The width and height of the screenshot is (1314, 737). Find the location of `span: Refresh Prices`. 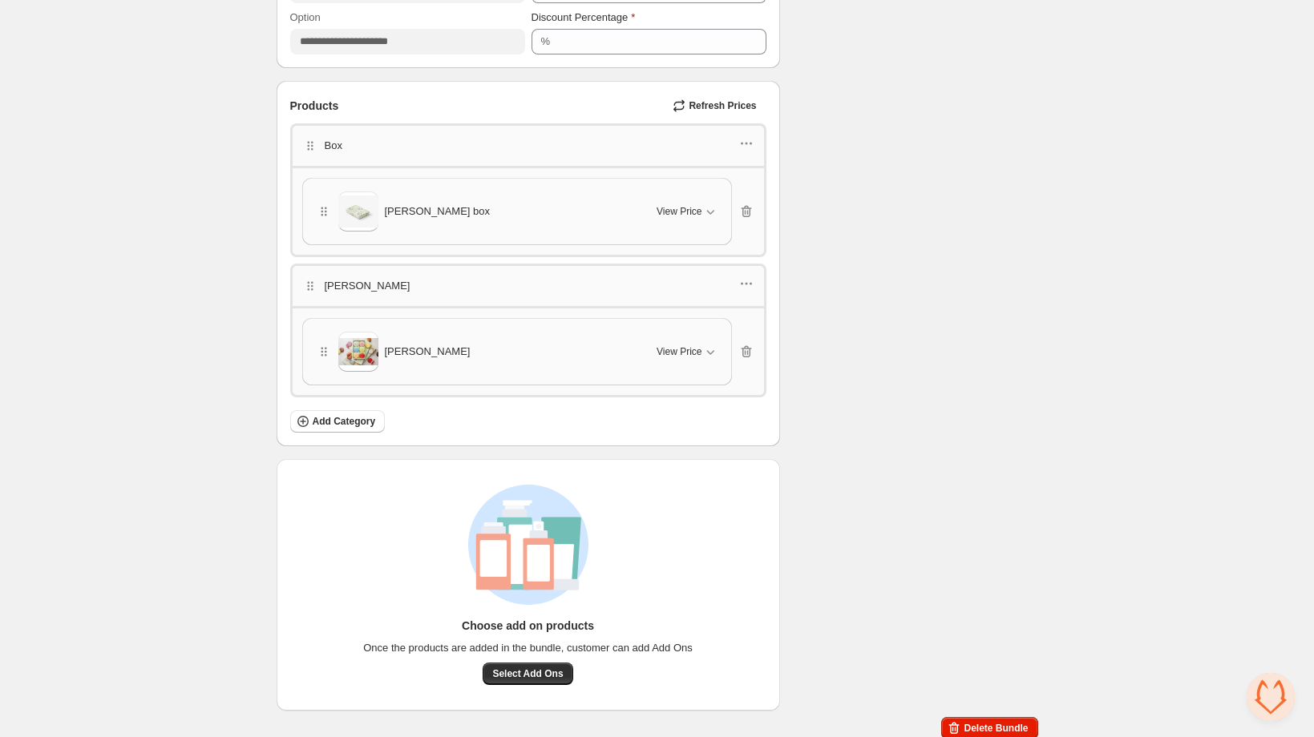

span: Refresh Prices is located at coordinates (722, 106).